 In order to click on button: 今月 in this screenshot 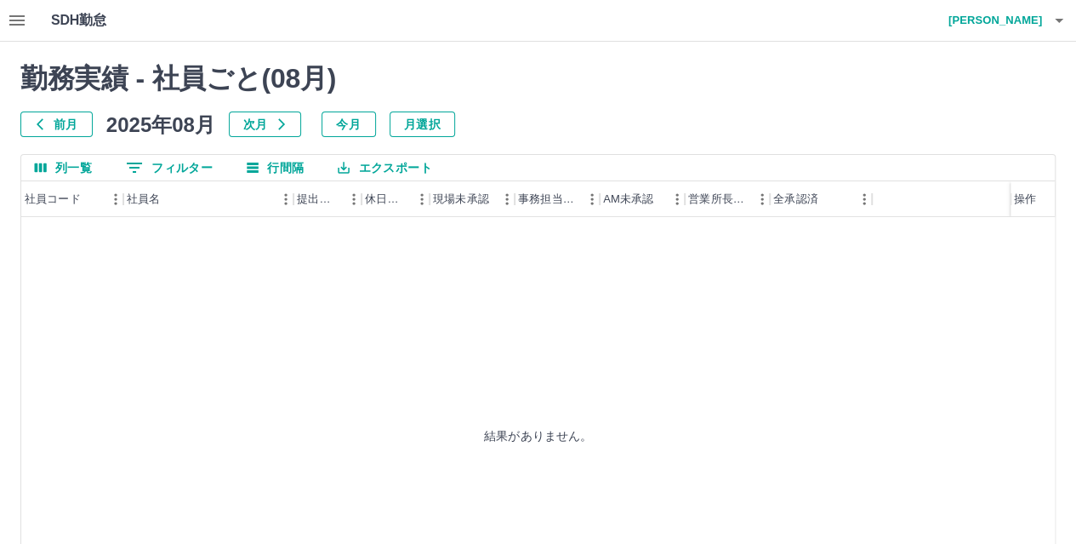, I will do `click(349, 124)`.